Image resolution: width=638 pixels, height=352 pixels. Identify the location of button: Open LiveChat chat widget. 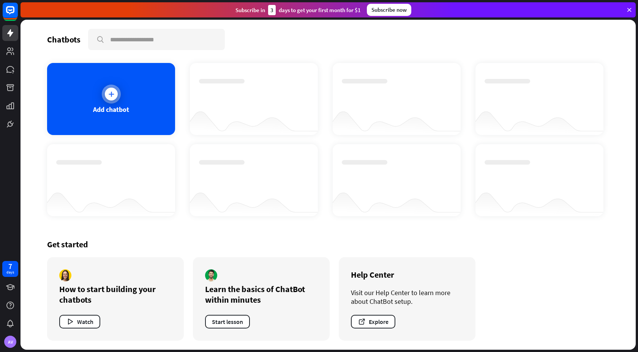
(17, 14).